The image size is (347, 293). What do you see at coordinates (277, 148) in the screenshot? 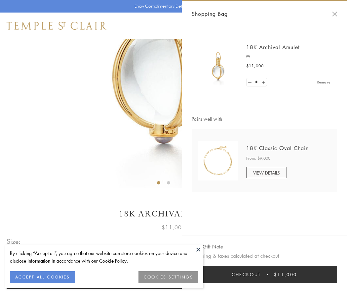
I see `a: 18K Classic Oval Chain` at bounding box center [277, 148].